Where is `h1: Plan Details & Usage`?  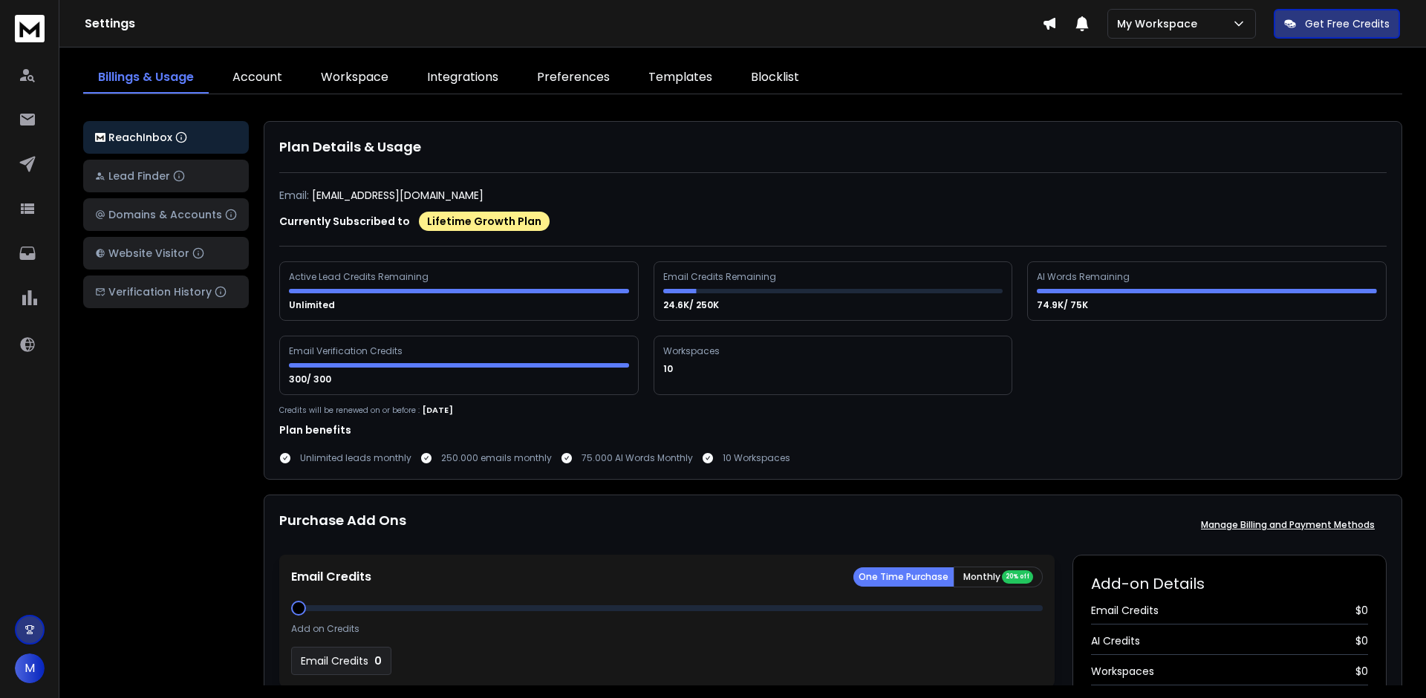
h1: Plan Details & Usage is located at coordinates (832, 147).